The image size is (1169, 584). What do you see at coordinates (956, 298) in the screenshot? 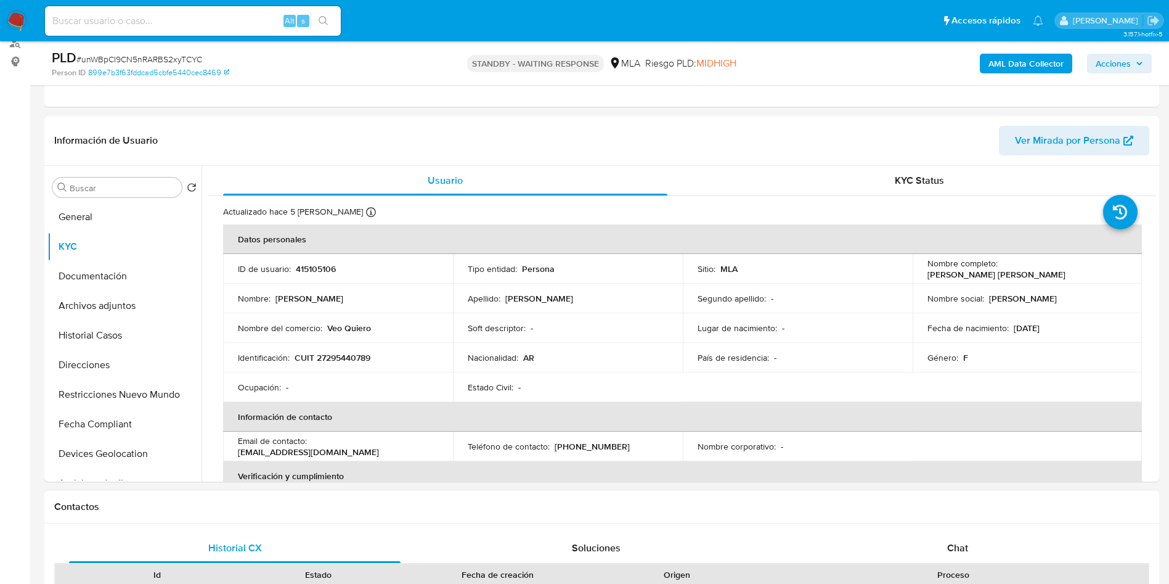
I see `p: Nombre social :` at bounding box center [956, 298].